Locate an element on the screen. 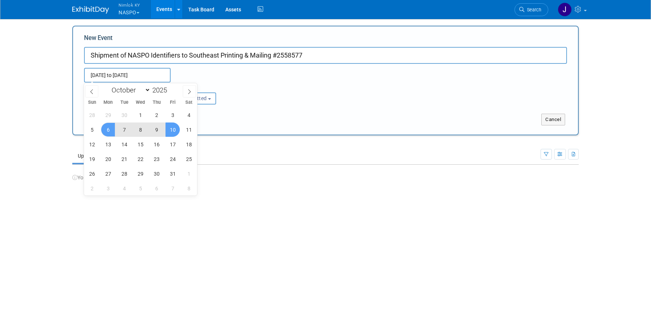 Image resolution: width=651 pixels, height=311 pixels. span: Tue is located at coordinates (124, 102).